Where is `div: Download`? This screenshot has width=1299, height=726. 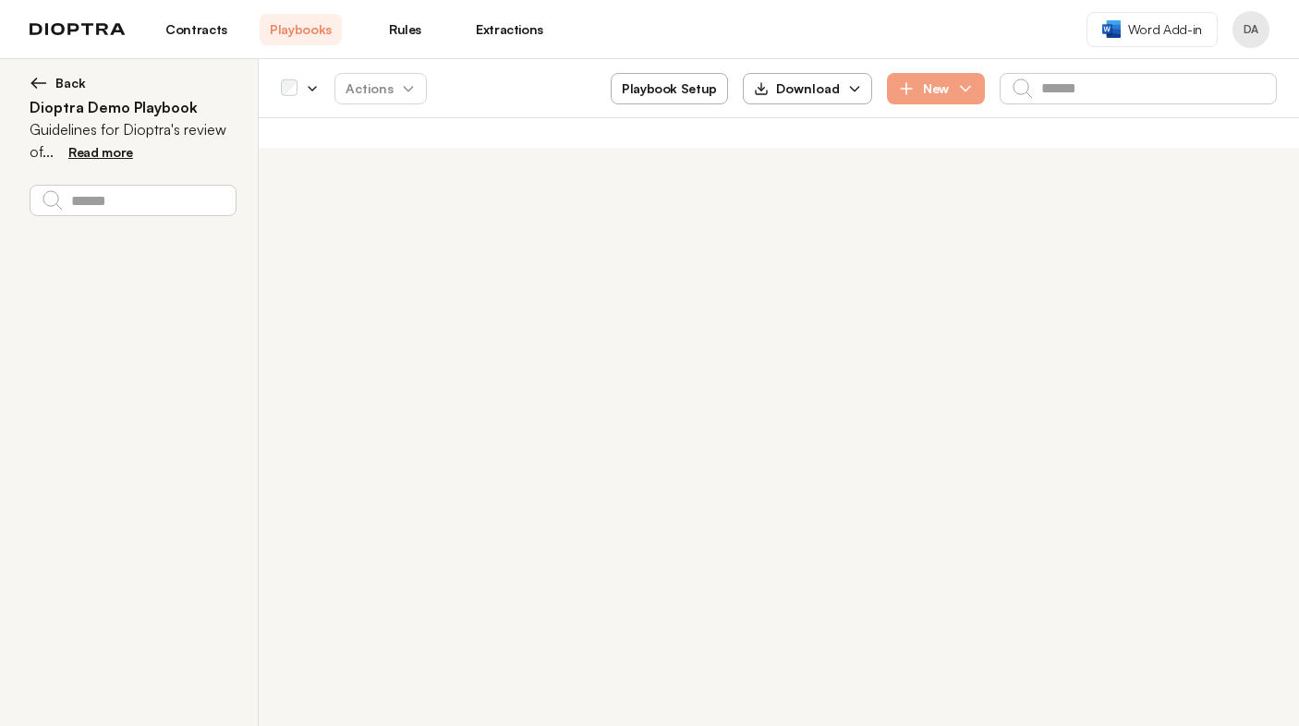
div: Download is located at coordinates (796, 89).